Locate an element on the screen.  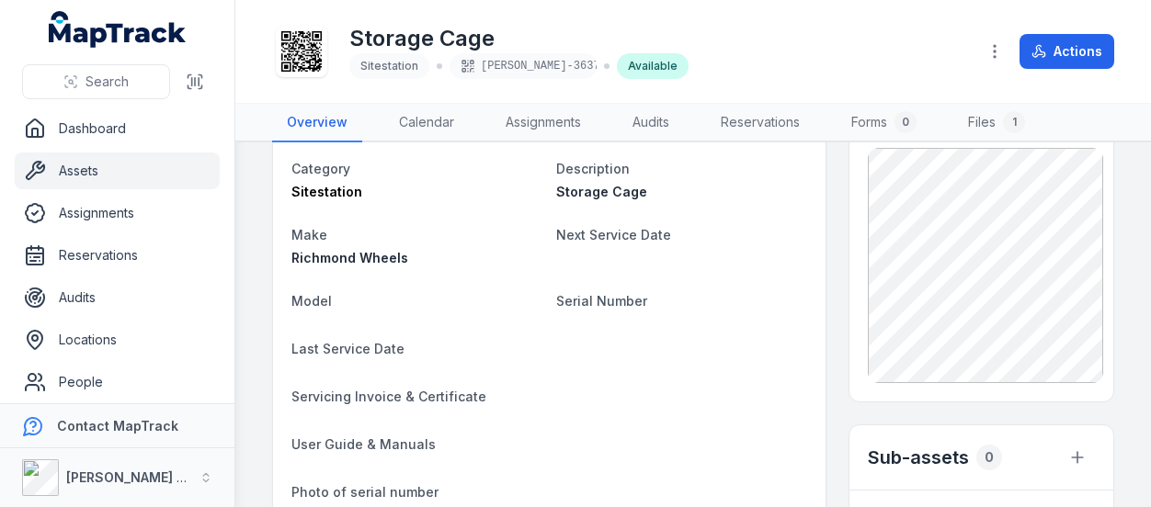
span: Description is located at coordinates (593, 168).